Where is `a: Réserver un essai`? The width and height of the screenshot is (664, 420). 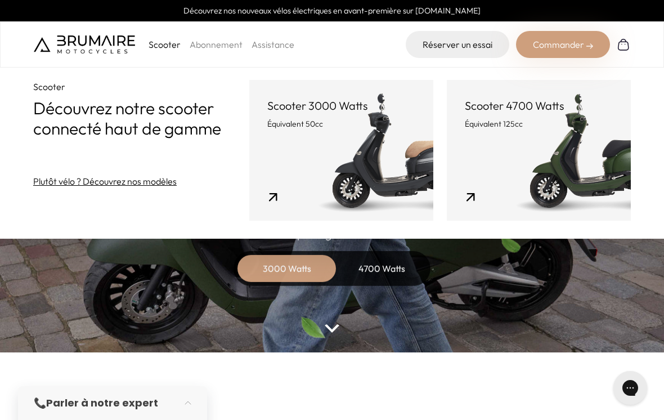
a: Réserver un essai is located at coordinates (457, 44).